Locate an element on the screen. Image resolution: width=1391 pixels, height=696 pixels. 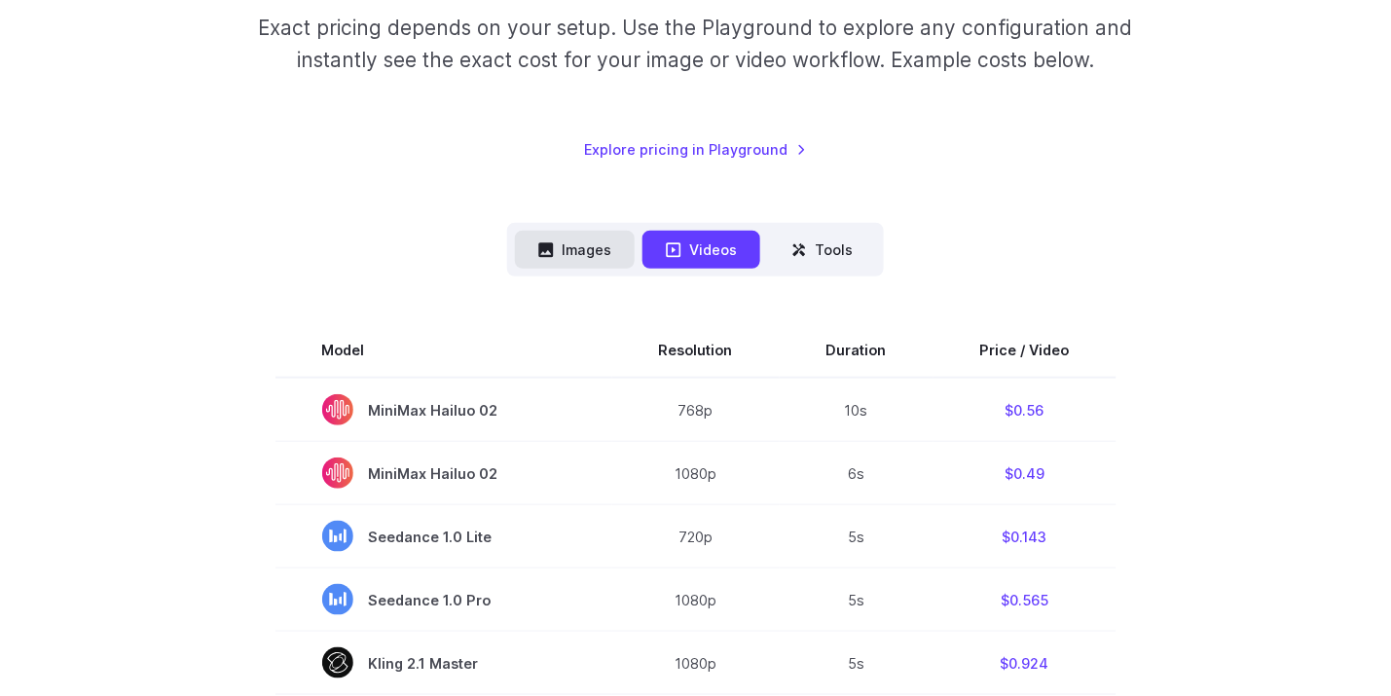
button: Images is located at coordinates (574, 249).